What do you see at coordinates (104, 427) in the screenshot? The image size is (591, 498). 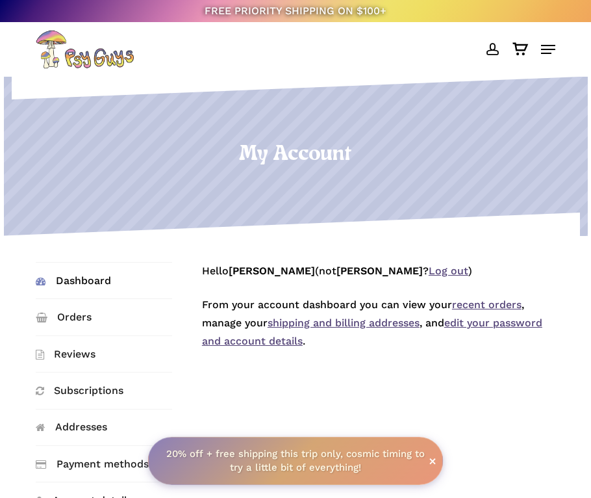 I see `a: Addresses` at bounding box center [104, 427].